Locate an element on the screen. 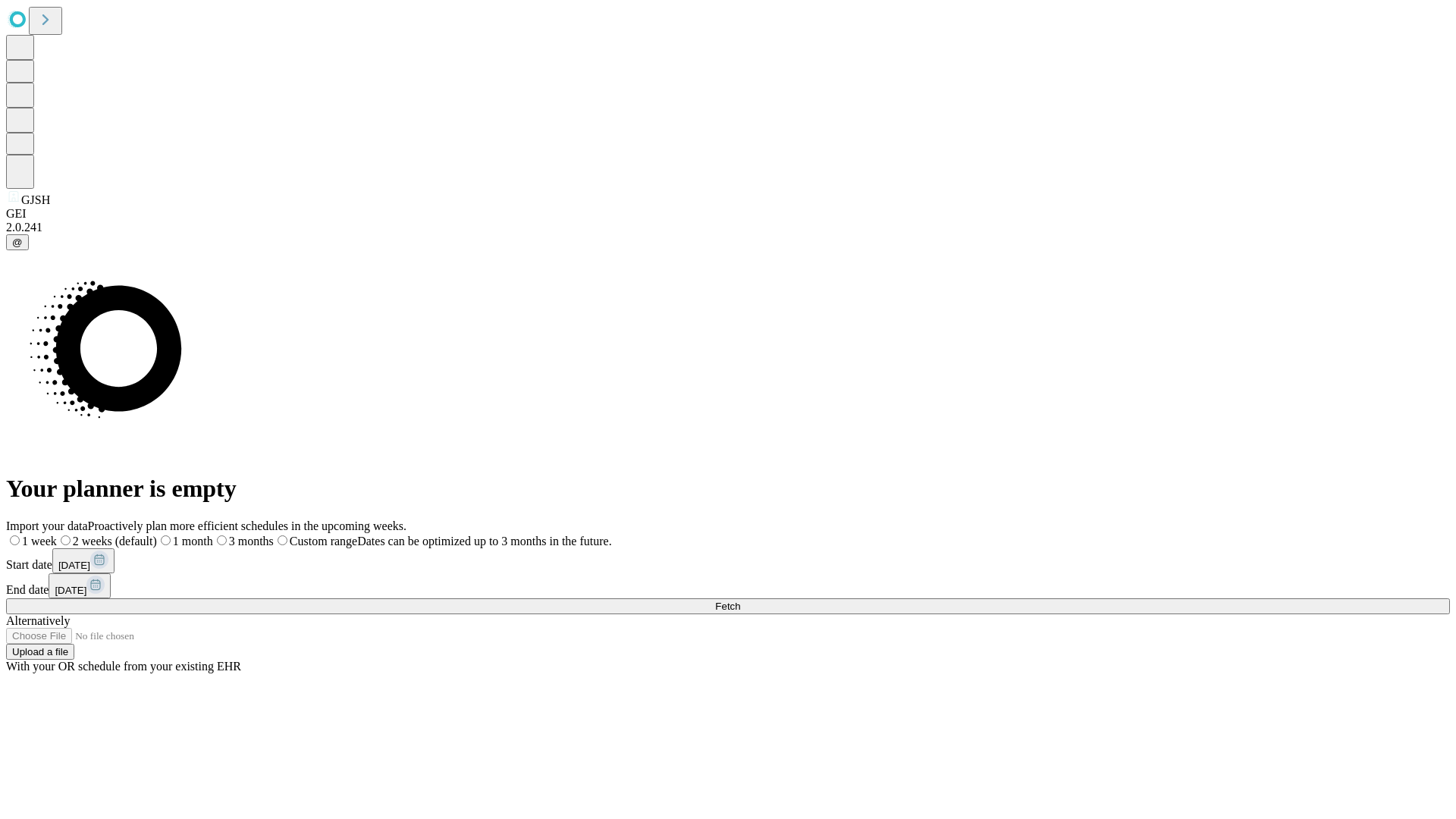  button: Upload a file is located at coordinates (40, 651).